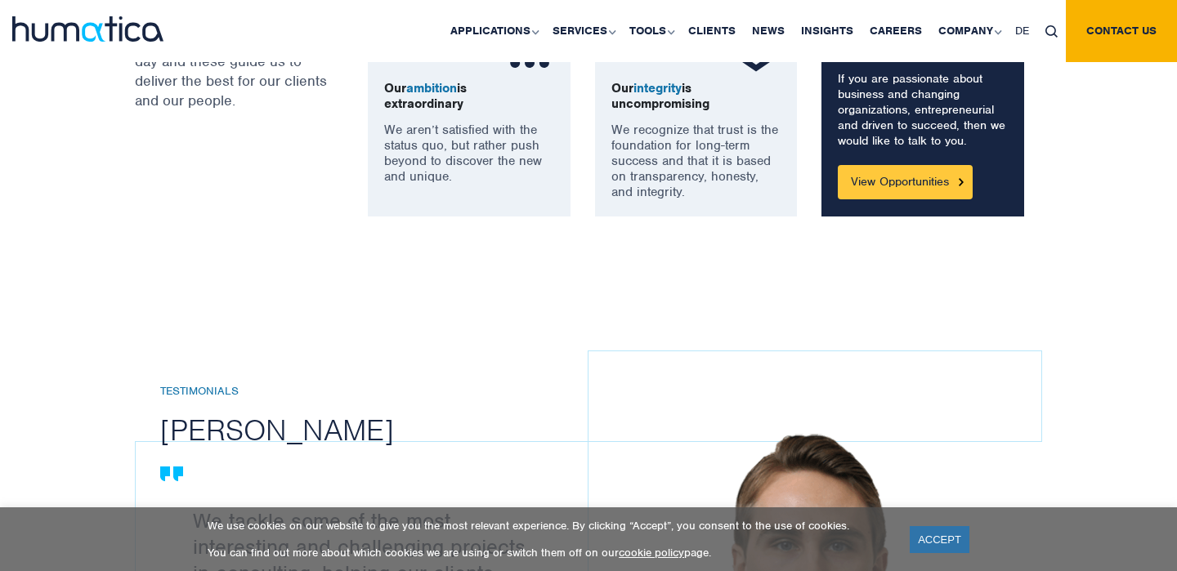  What do you see at coordinates (548, 552) in the screenshot?
I see `p: You can find out more about which cookies we are using or switch them off on our page.` at bounding box center [548, 552].